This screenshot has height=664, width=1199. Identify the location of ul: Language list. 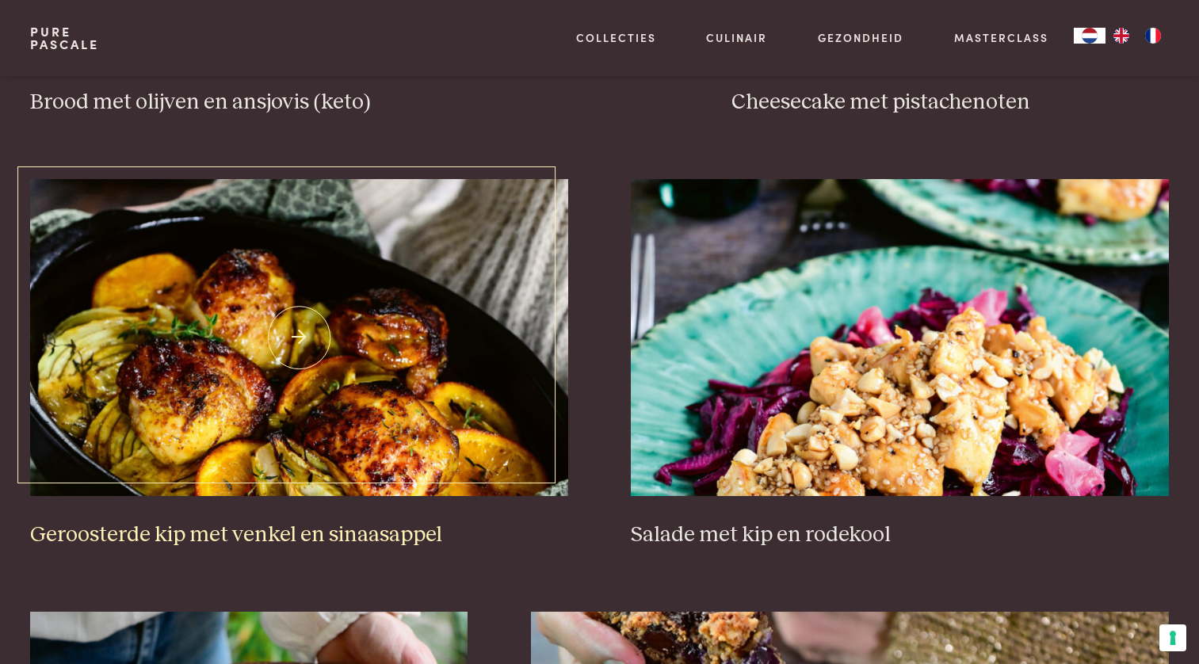
(1137, 36).